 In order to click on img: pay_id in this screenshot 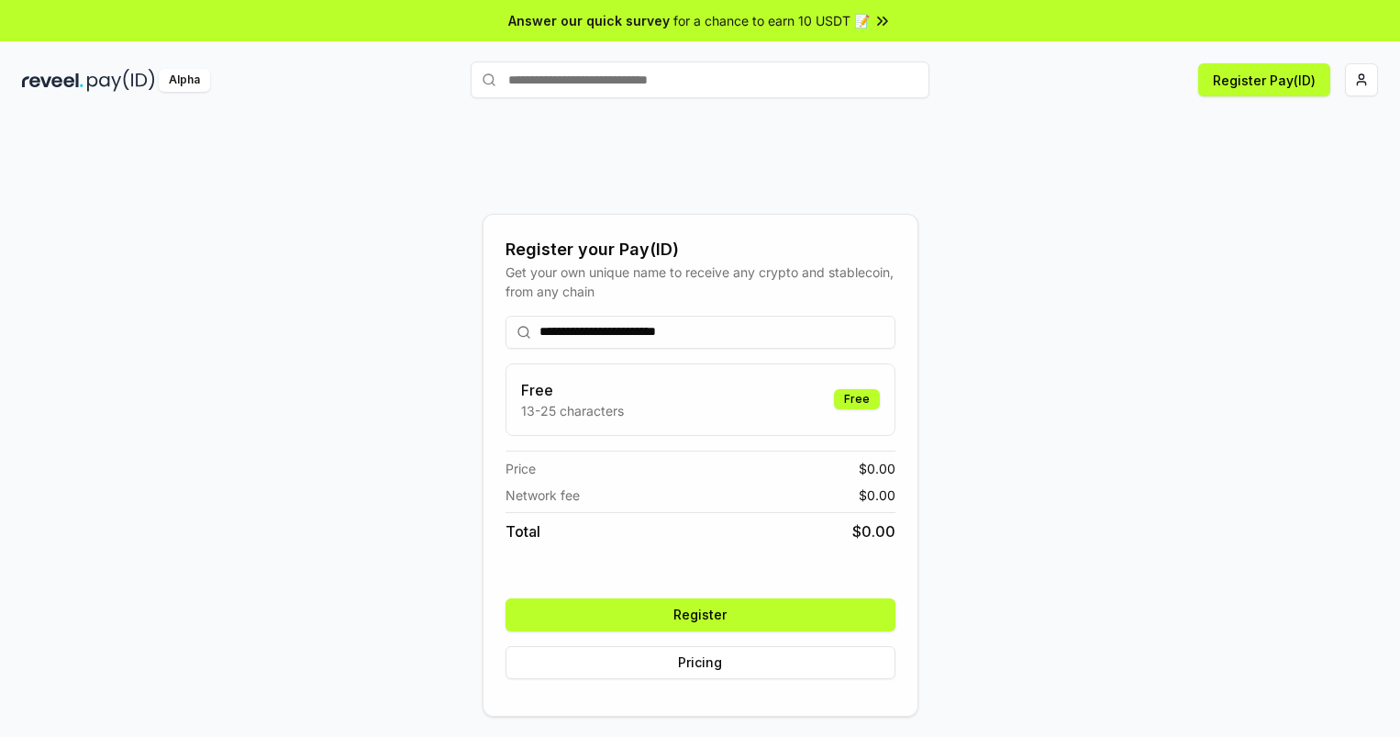, I will do `click(121, 80)`.